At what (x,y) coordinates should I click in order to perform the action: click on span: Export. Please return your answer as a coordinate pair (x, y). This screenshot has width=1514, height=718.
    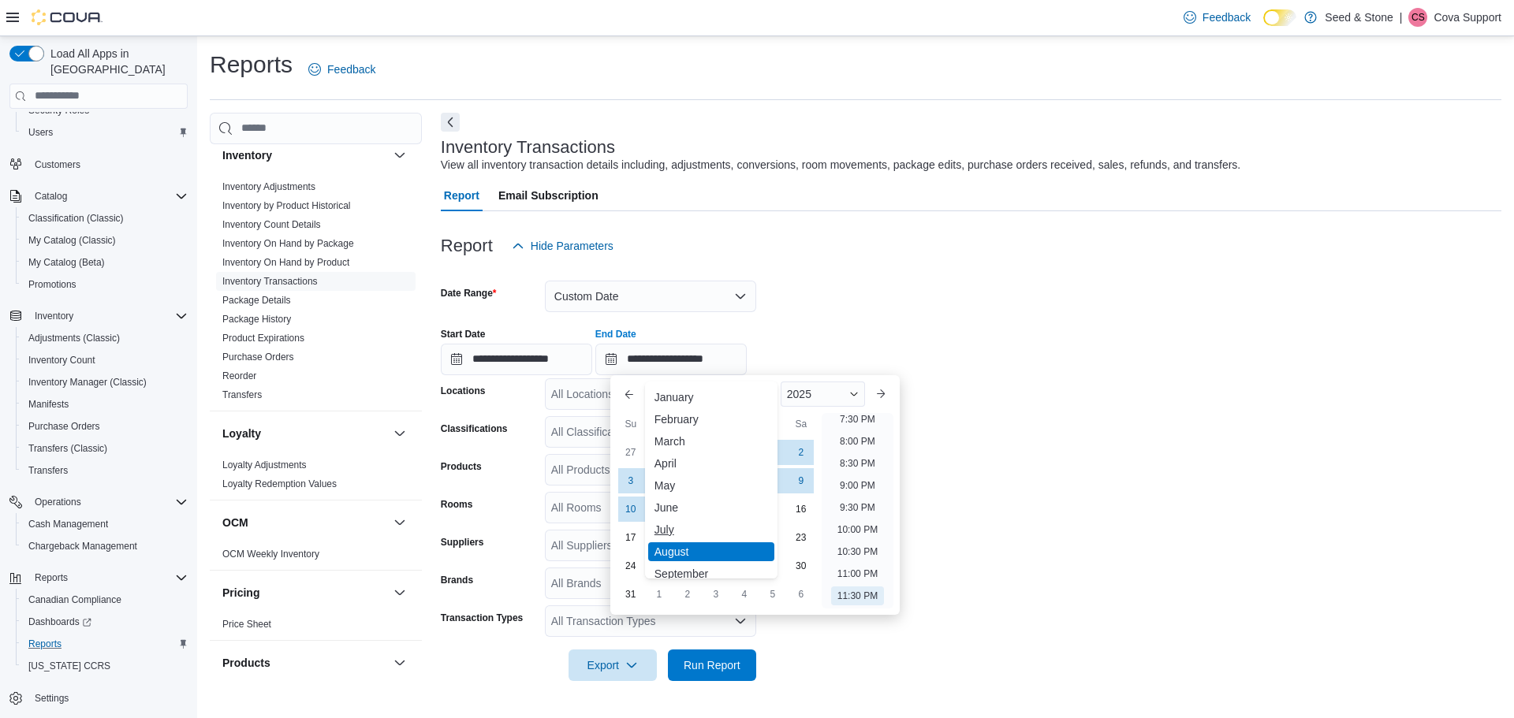
    Looking at the image, I should click on (613, 666).